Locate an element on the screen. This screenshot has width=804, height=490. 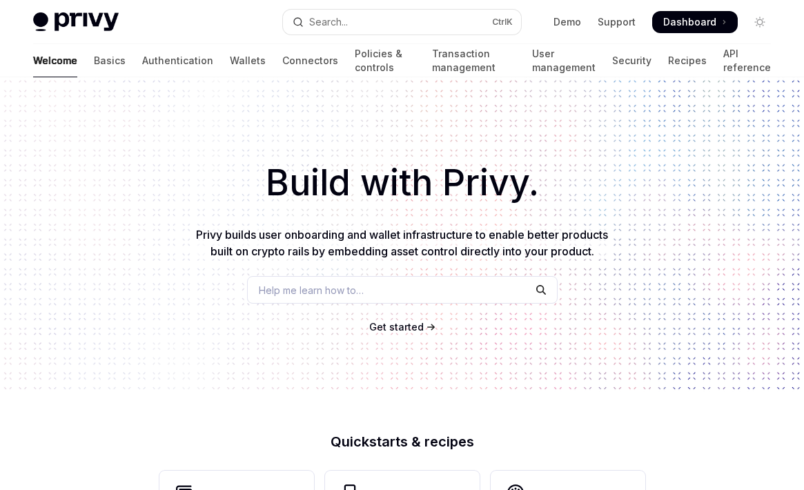
a: Demo is located at coordinates (568, 22).